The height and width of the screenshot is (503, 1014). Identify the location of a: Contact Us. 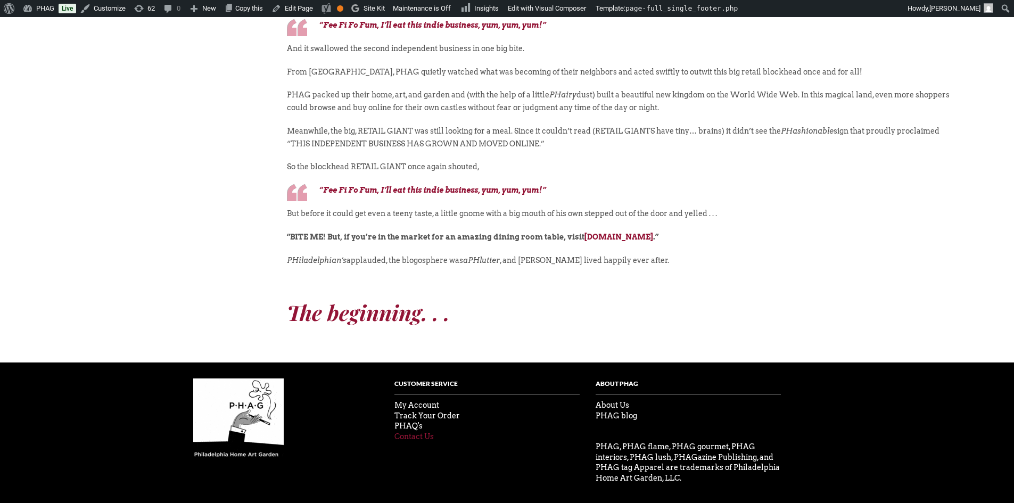
(414, 436).